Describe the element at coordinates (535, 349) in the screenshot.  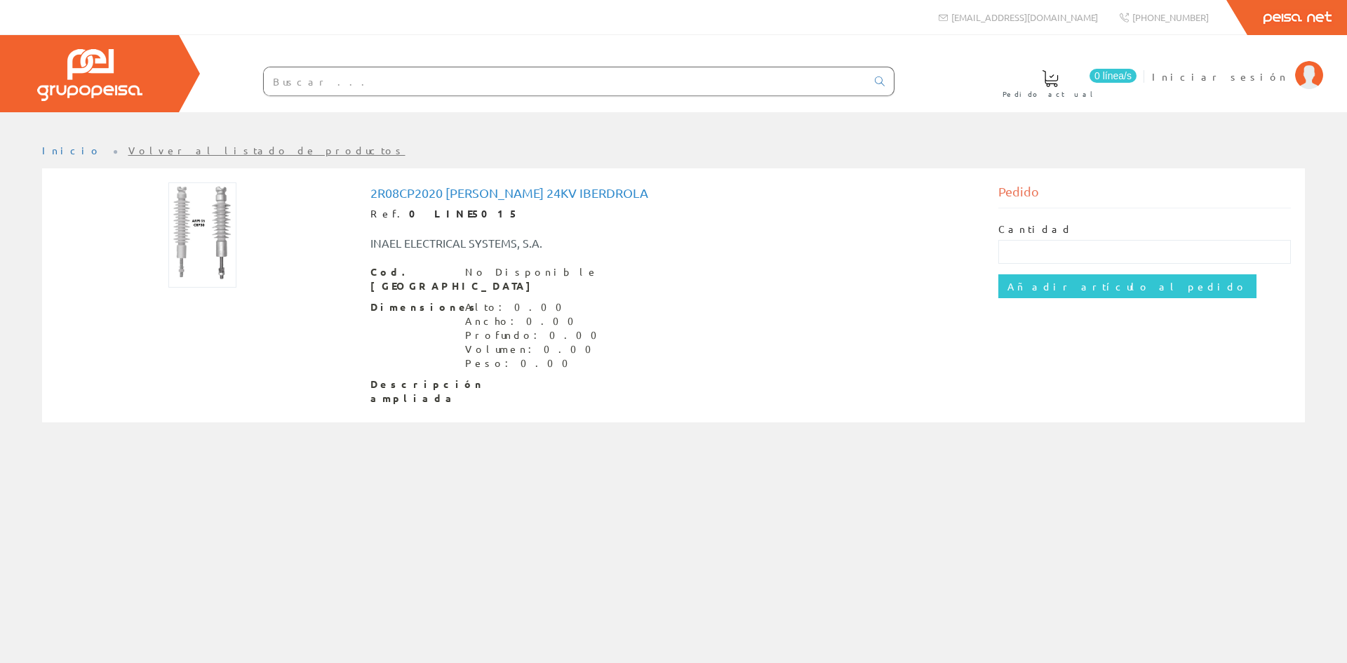
I see `div: Volumen: 0.00` at that location.